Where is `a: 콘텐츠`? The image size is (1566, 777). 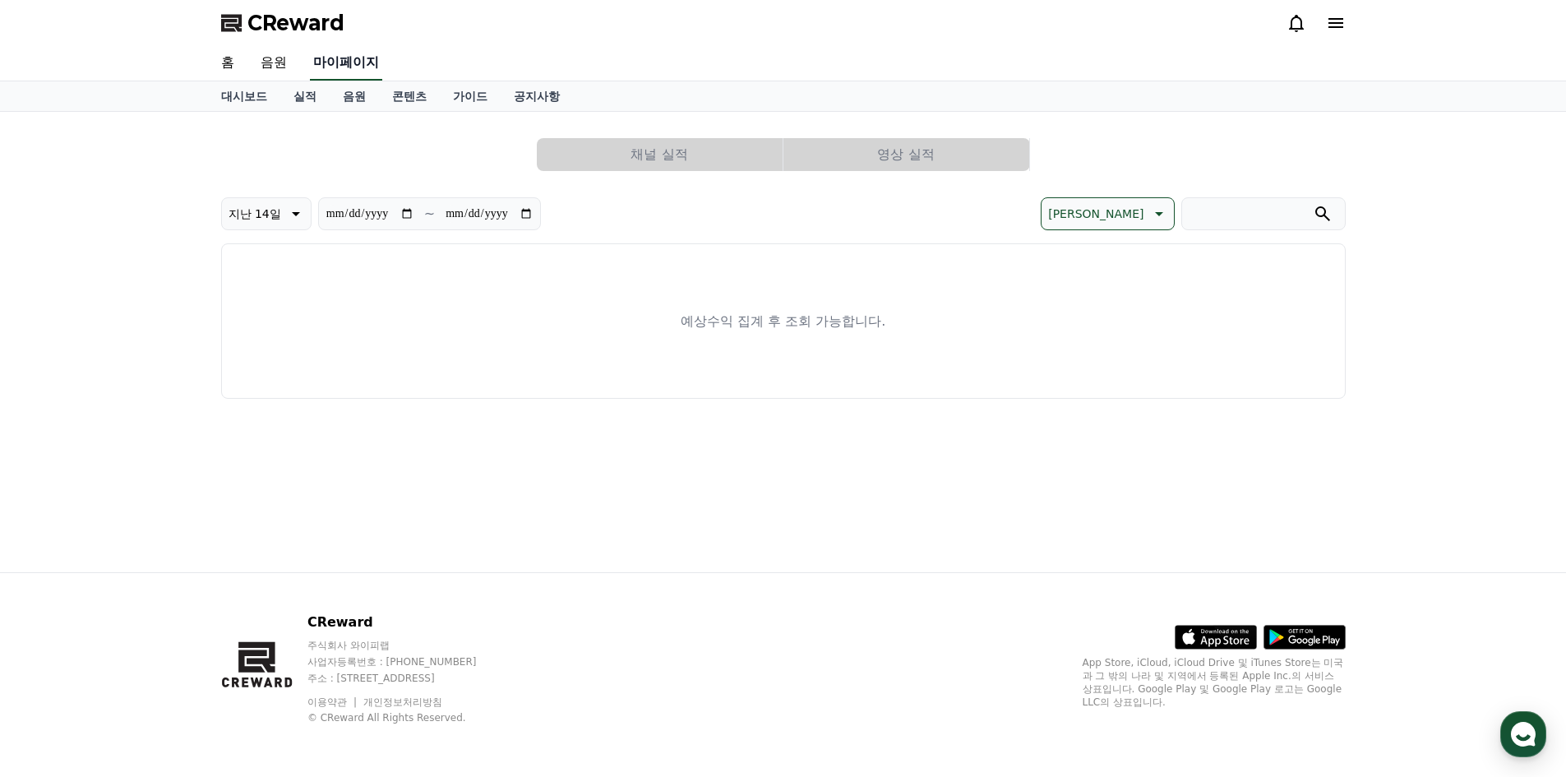 a: 콘텐츠 is located at coordinates (409, 96).